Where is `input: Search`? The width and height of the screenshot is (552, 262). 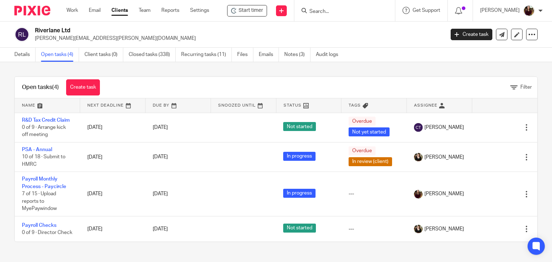 input: Search is located at coordinates (341, 12).